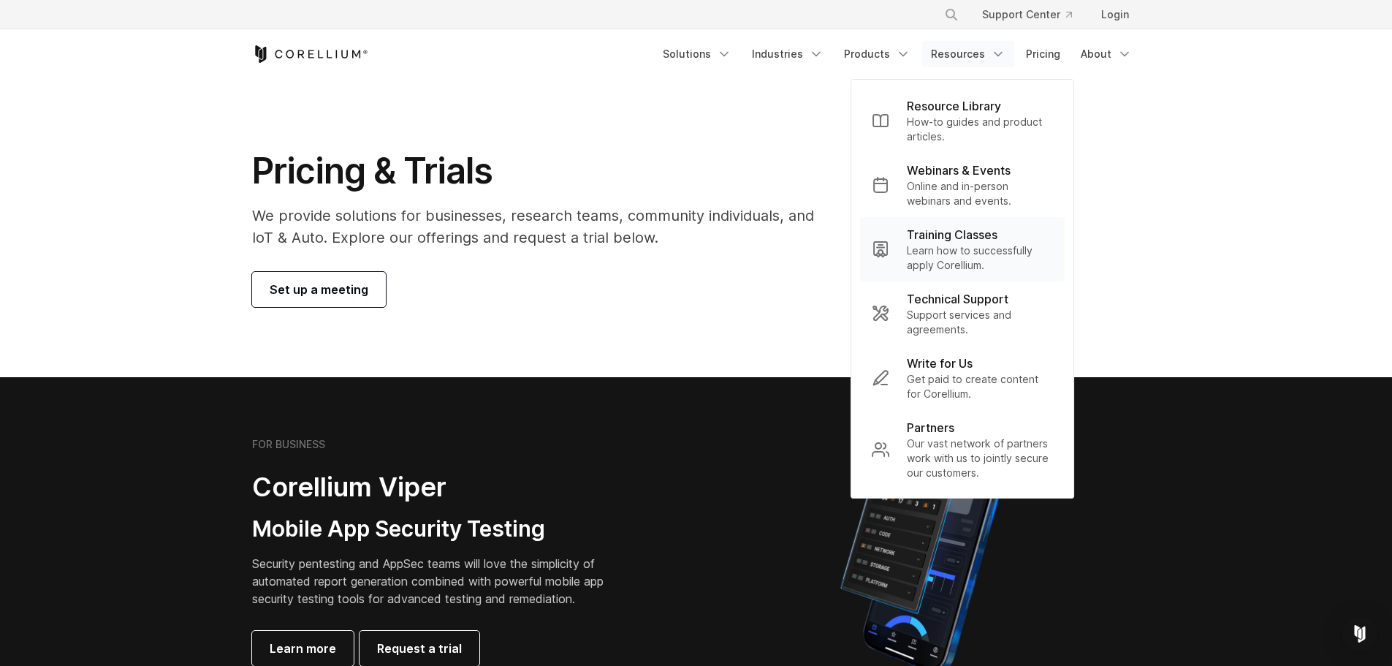 The width and height of the screenshot is (1392, 666). I want to click on p: Resource Library, so click(954, 106).